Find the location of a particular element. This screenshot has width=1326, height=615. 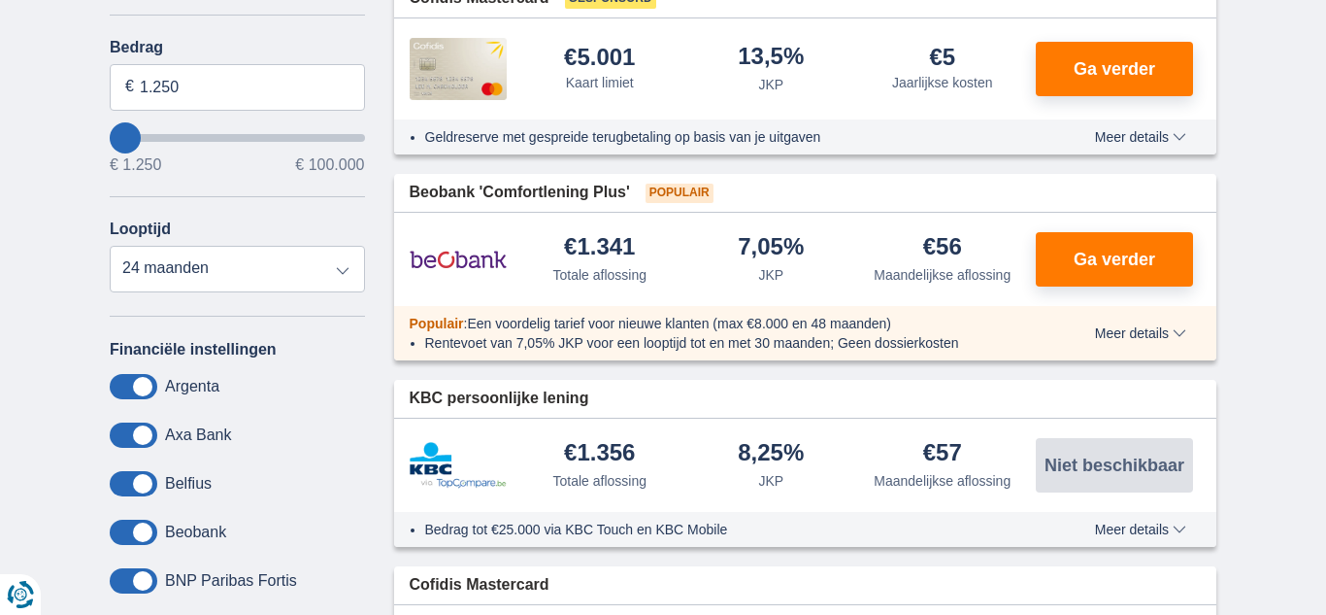

label: Looptijd is located at coordinates (140, 229).